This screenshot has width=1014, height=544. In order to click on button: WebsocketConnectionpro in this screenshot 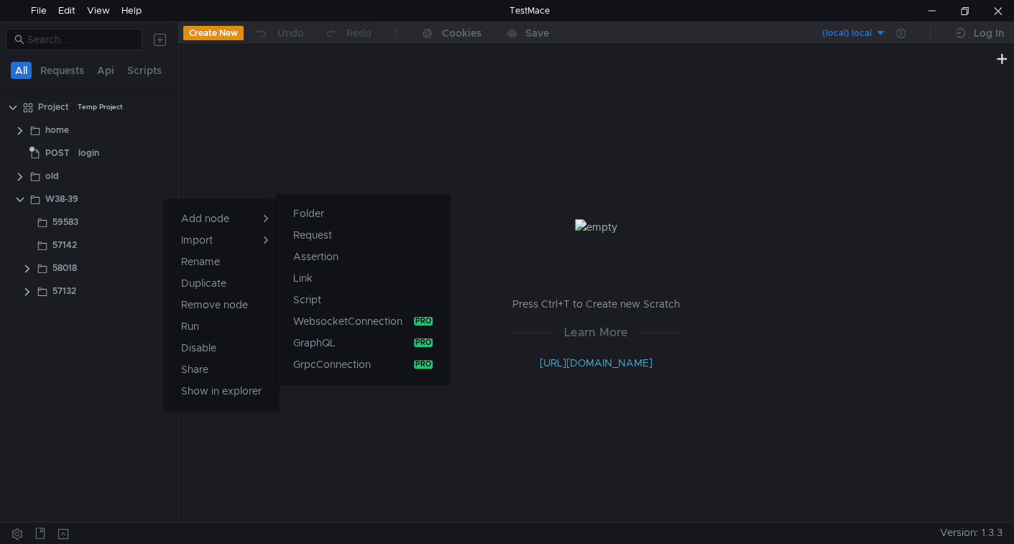, I will do `click(363, 321)`.